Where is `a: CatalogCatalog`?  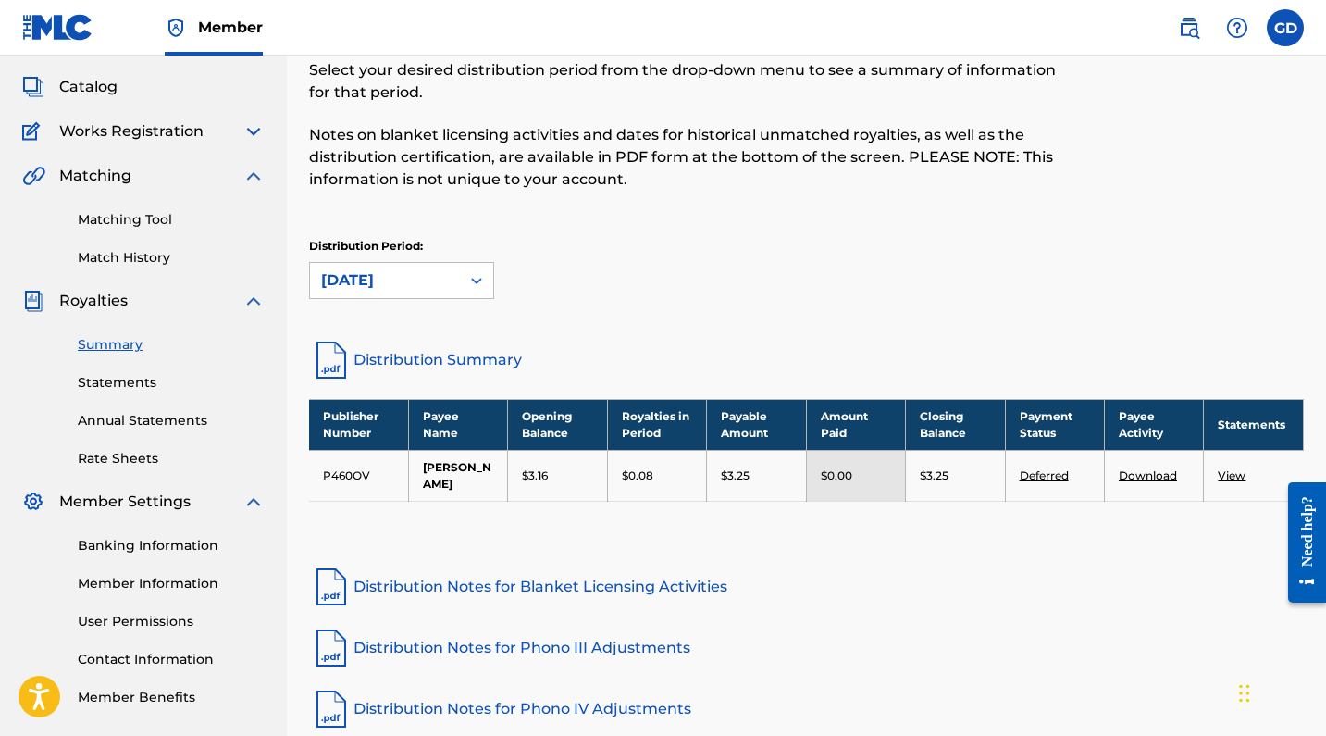
a: CatalogCatalog is located at coordinates (69, 87).